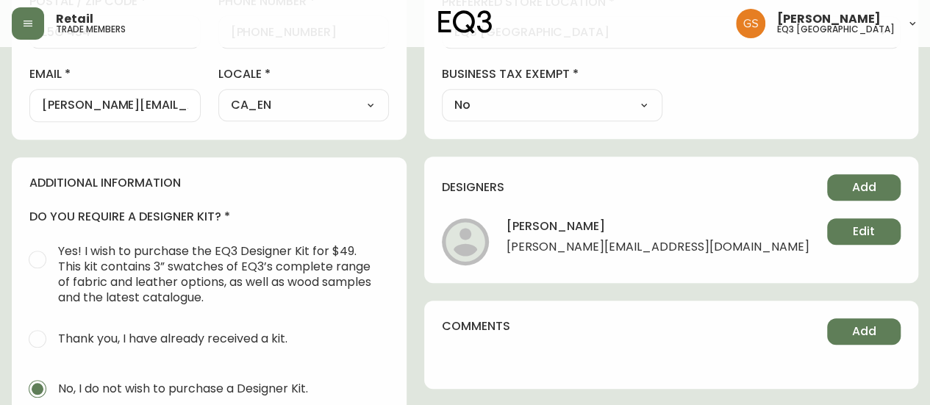 The width and height of the screenshot is (930, 405). Describe the element at coordinates (183, 388) in the screenshot. I see `span: No, I do not wish to purchase a Designer Kit.` at that location.